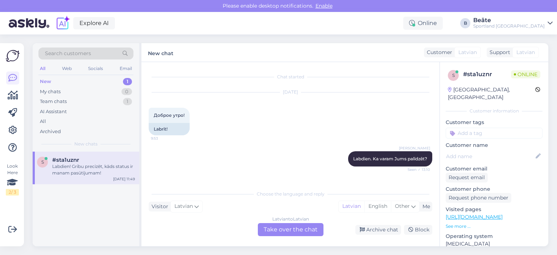 This screenshot has height=255, width=557. I want to click on div: Customer information, so click(494, 111).